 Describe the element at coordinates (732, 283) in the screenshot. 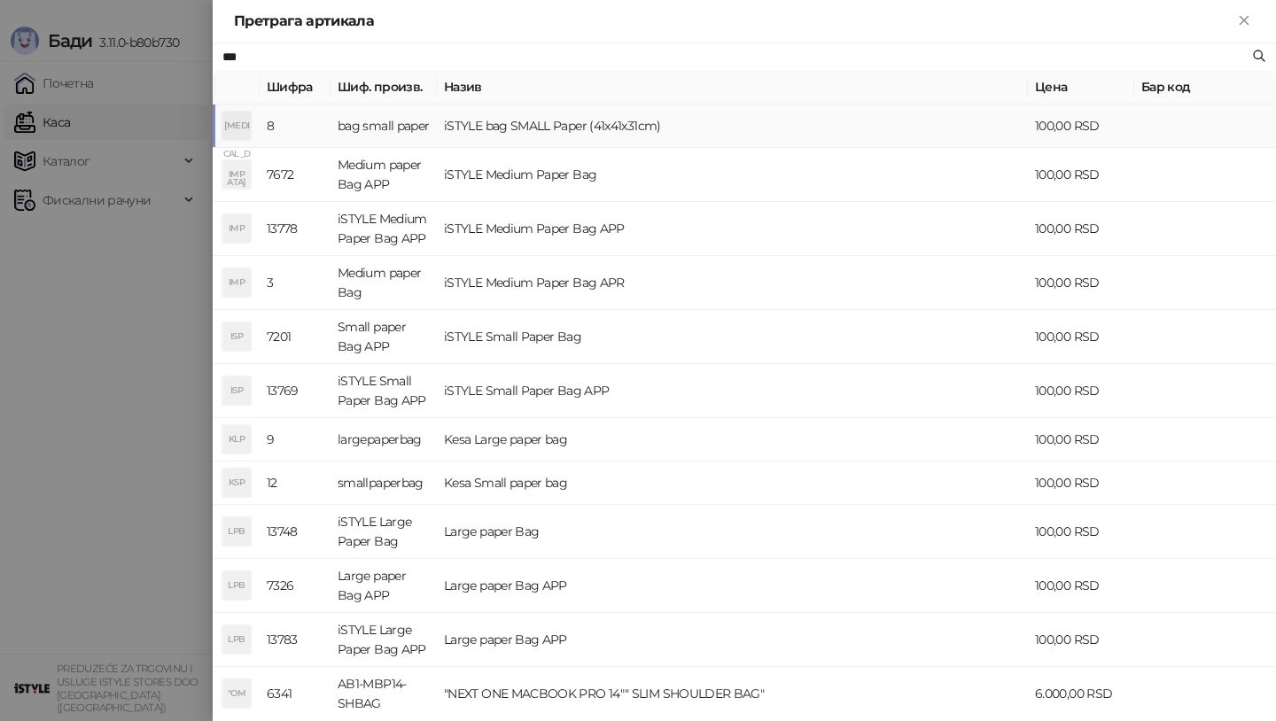

I see `td: iSTYLE Medium Paper Bag APR` at that location.